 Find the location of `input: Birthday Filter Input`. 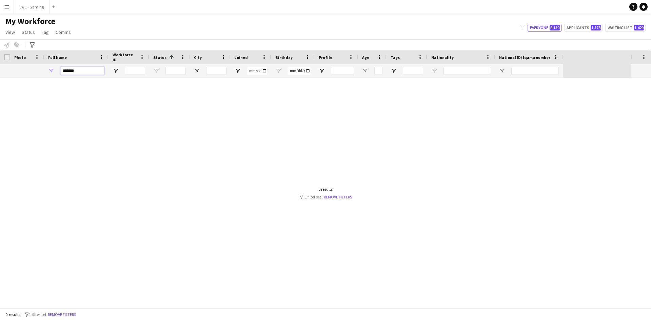

input: Birthday Filter Input is located at coordinates (299, 71).